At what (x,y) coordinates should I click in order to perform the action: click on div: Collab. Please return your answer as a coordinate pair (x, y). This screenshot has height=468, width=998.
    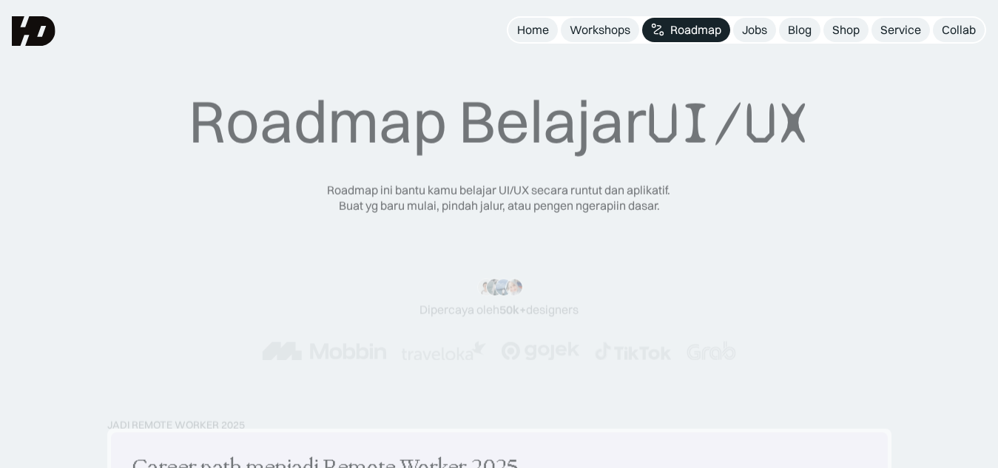
    Looking at the image, I should click on (958, 30).